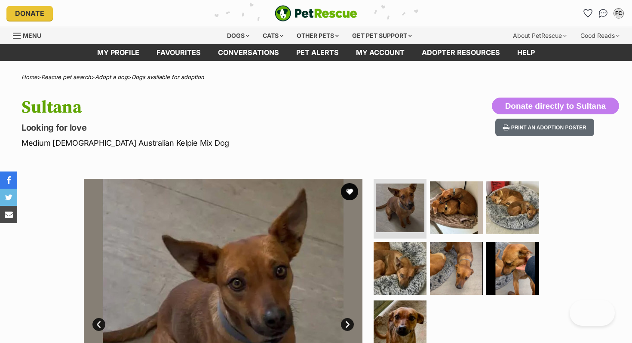 This screenshot has width=632, height=343. Describe the element at coordinates (318, 36) in the screenshot. I see `div: Other pets` at that location.